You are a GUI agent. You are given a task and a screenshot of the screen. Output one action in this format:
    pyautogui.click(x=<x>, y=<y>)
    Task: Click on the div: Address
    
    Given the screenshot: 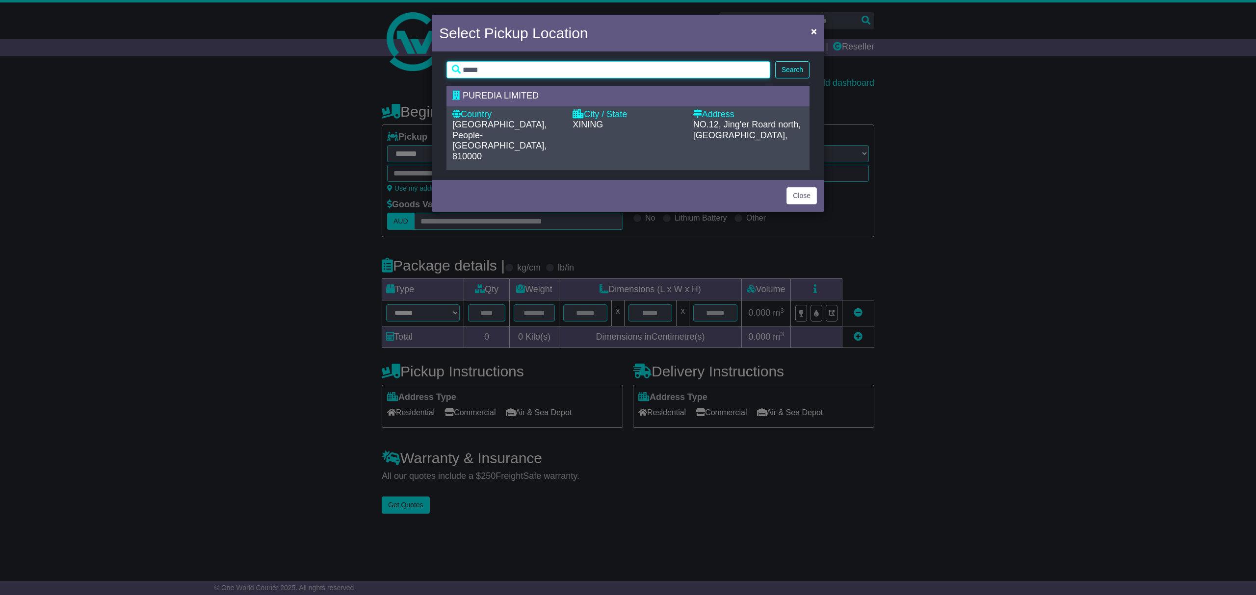 What is the action you would take?
    pyautogui.click(x=748, y=115)
    